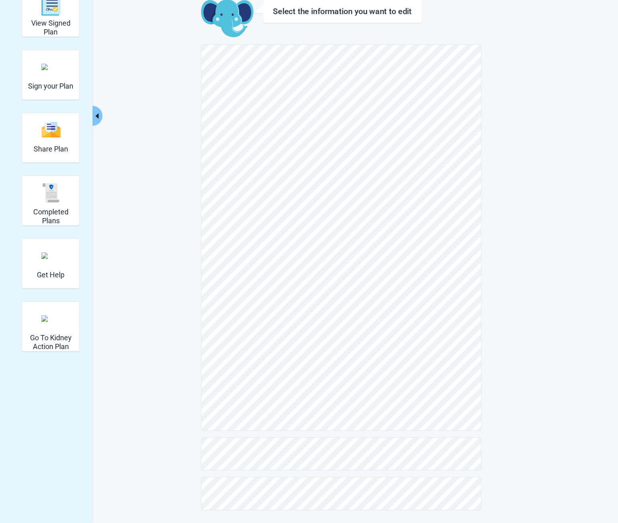 The image size is (618, 523). I want to click on img: person-question.svg, so click(51, 256).